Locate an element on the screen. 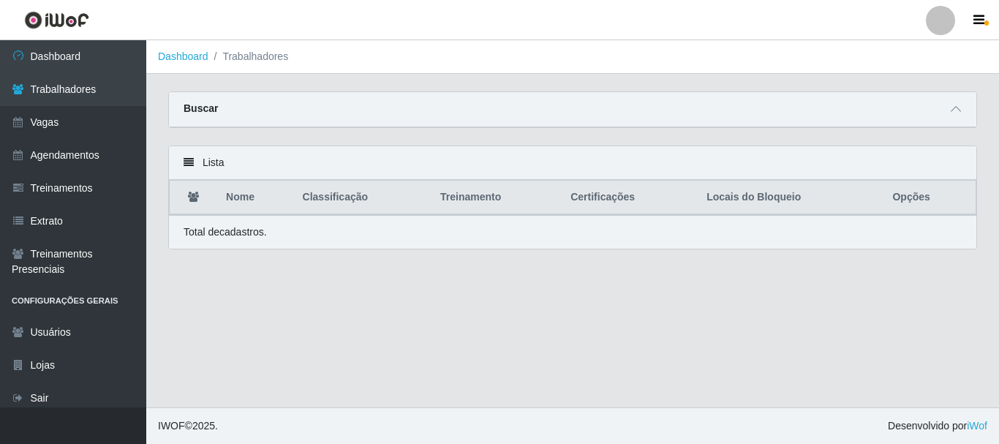  span: IWOF is located at coordinates (171, 426).